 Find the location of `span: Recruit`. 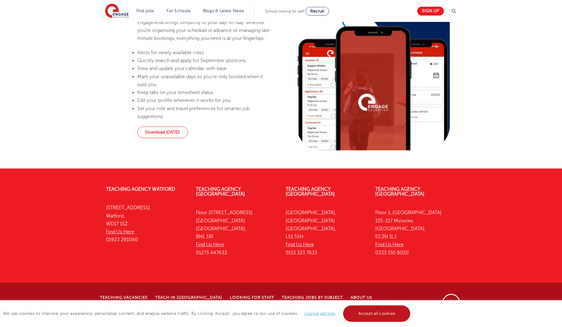

span: Recruit is located at coordinates (317, 11).